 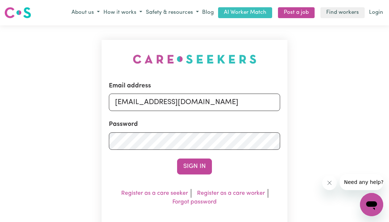 I want to click on a: Post a job, so click(x=296, y=13).